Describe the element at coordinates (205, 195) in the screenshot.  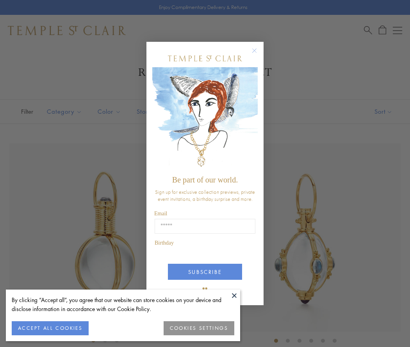
I see `span: Sign up for exclusive collection previews, private event invitations, a birthday surprise and more.` at that location.